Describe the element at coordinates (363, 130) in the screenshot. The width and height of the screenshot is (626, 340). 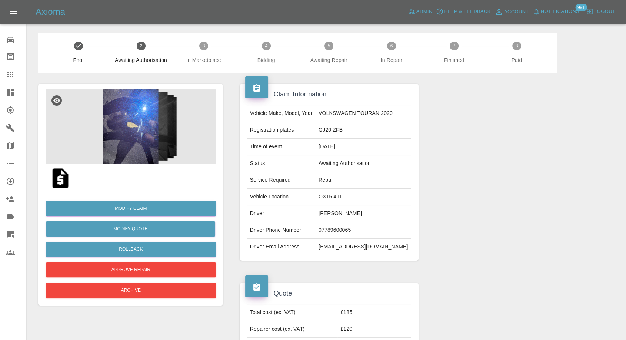
I see `td: GJ20 ZFB` at that location.